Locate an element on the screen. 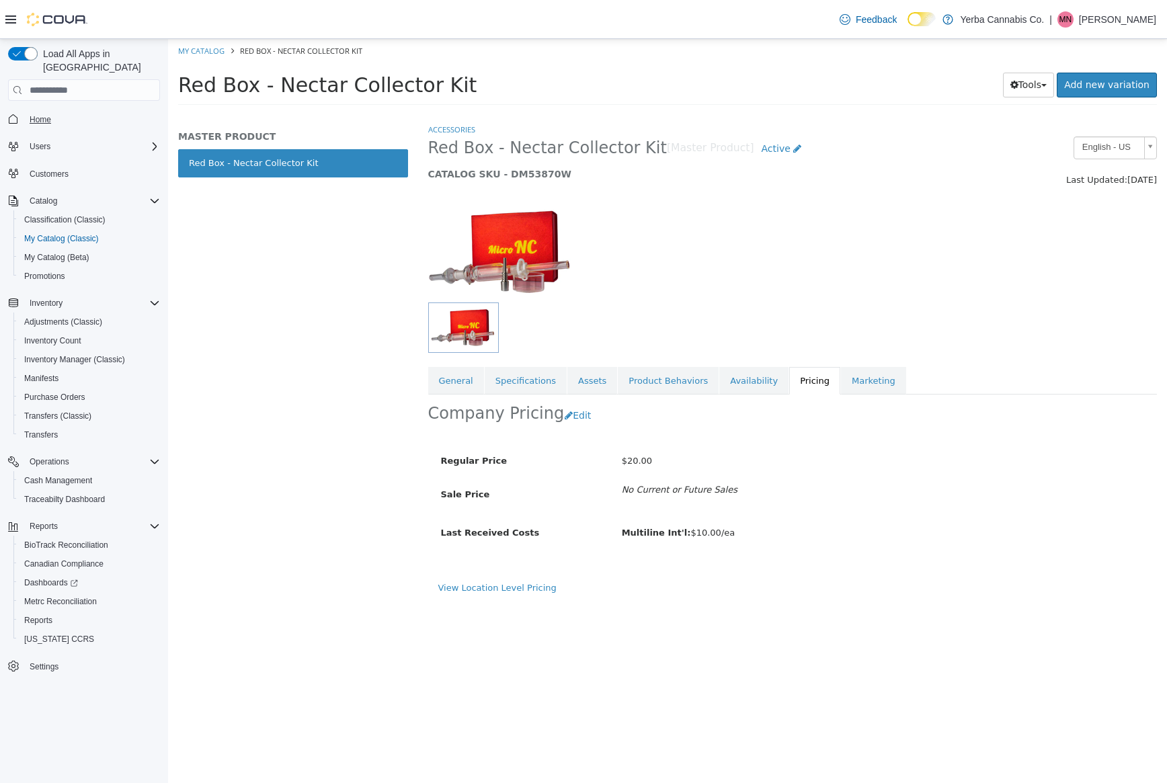  img: Cova is located at coordinates (57, 20).